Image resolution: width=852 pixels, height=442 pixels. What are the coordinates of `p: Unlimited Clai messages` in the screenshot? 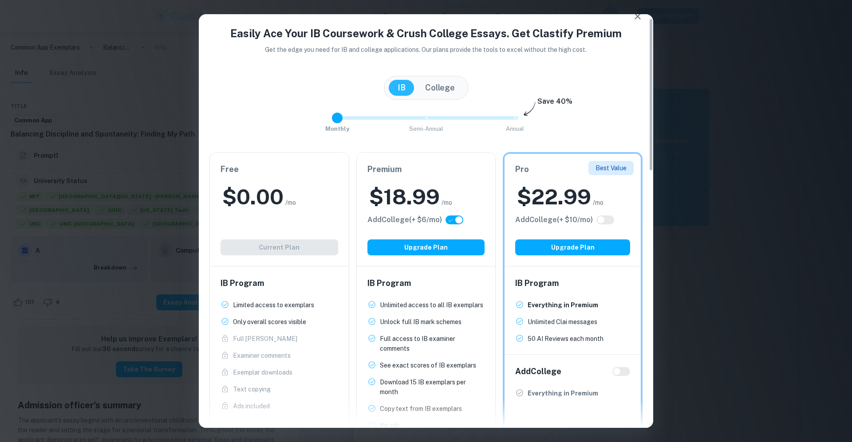 It's located at (562, 322).